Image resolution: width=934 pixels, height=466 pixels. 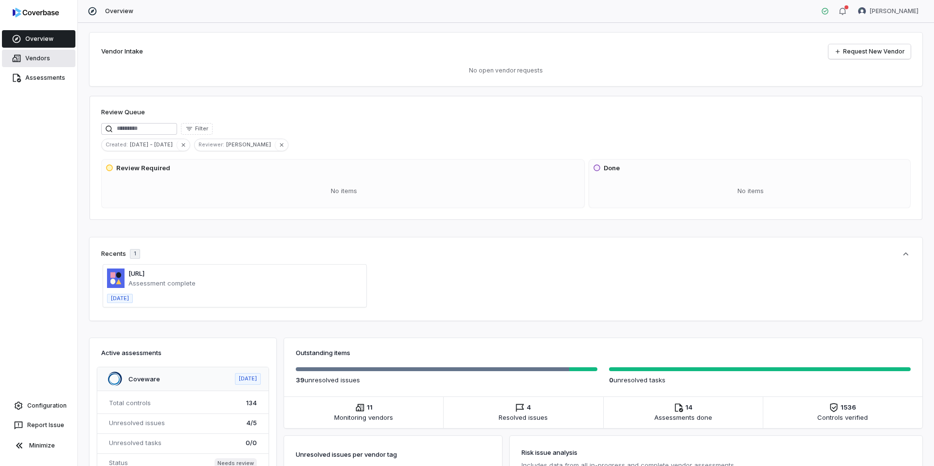 I want to click on button: Report Issue, so click(x=38, y=425).